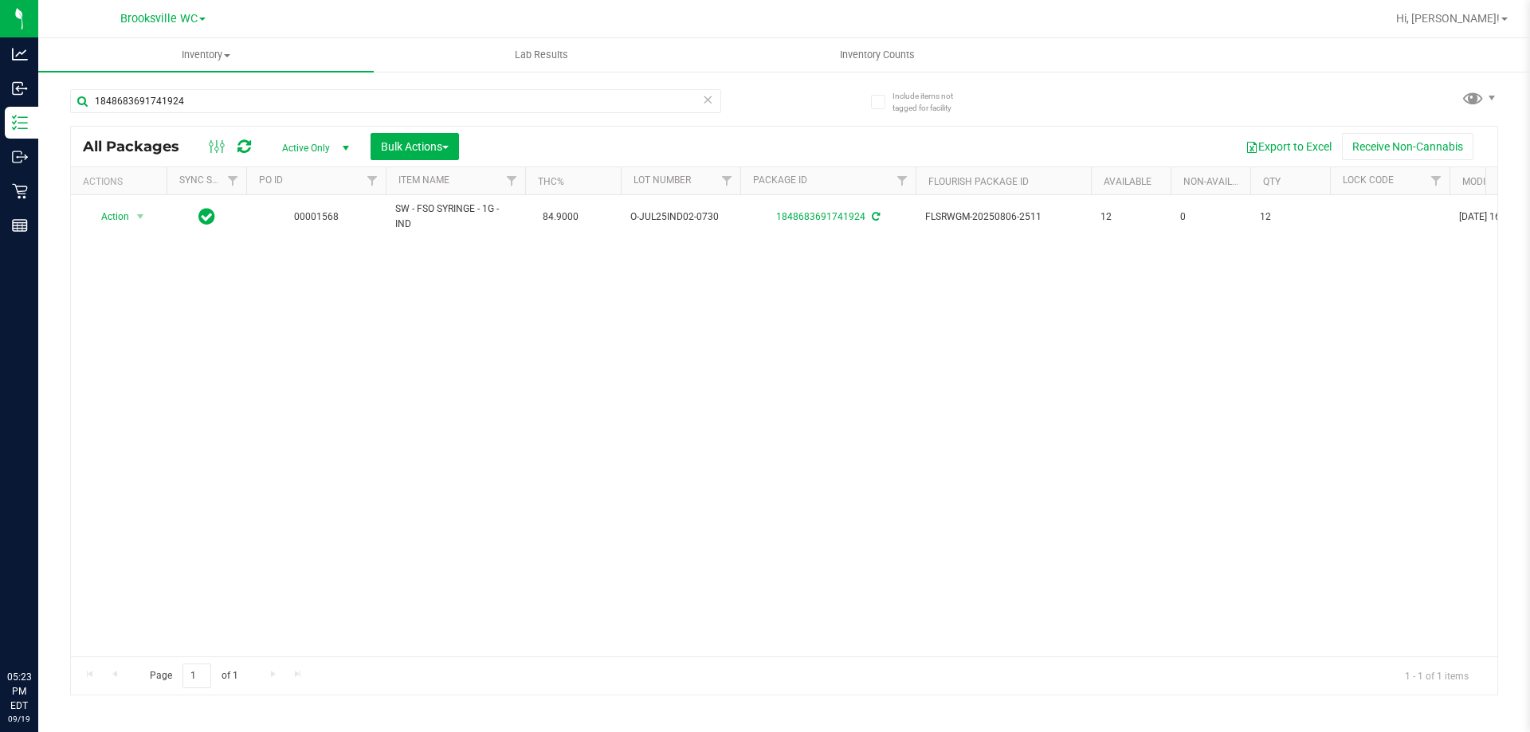 The image size is (1530, 732). Describe the element at coordinates (424, 180) in the screenshot. I see `a: Item Name` at that location.